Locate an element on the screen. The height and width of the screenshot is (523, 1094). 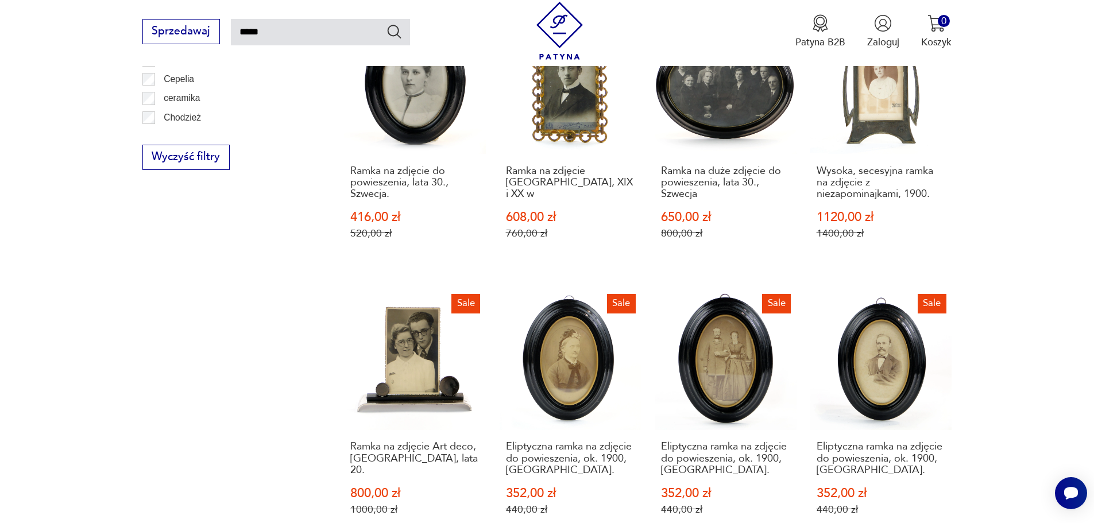
button: Patyna B2B is located at coordinates (820, 32).